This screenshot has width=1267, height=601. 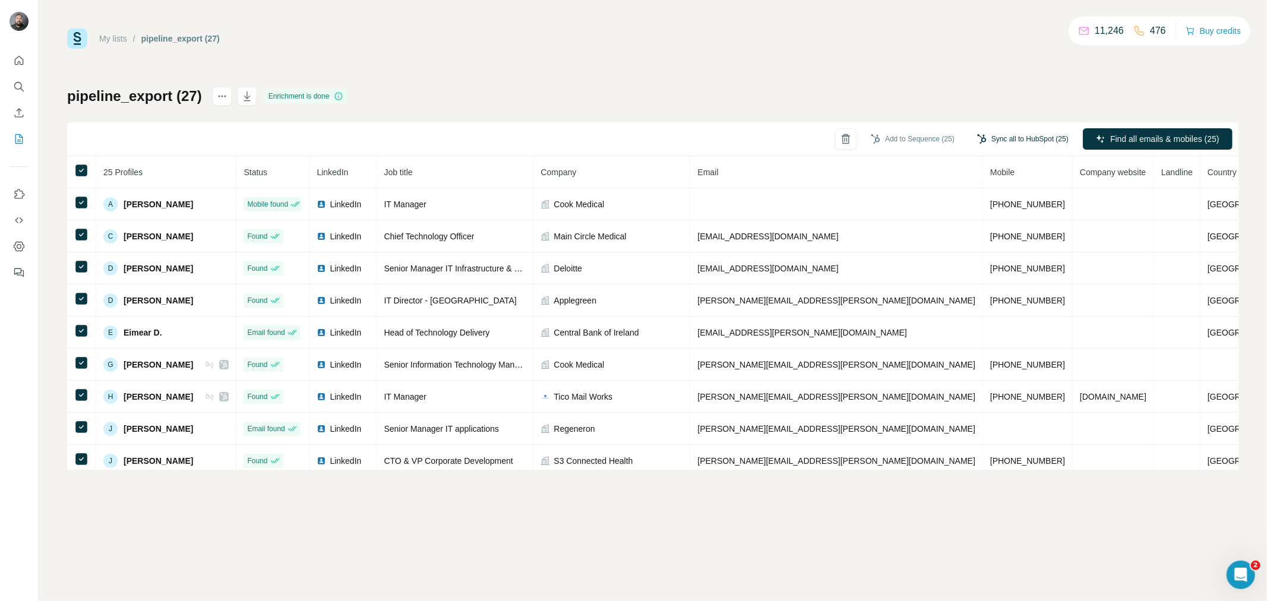 What do you see at coordinates (708, 172) in the screenshot?
I see `span: Email` at bounding box center [708, 172].